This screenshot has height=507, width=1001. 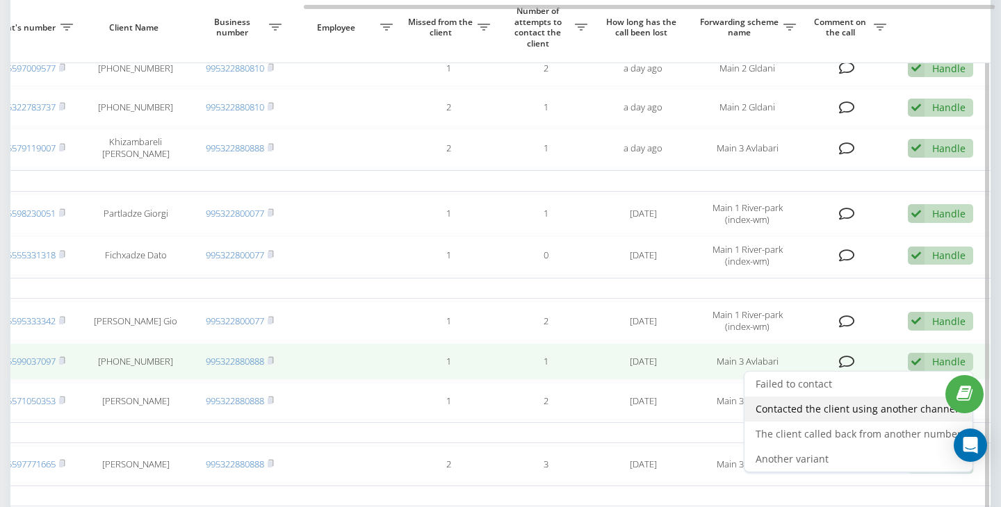 I want to click on span: Missed from the client, so click(x=442, y=27).